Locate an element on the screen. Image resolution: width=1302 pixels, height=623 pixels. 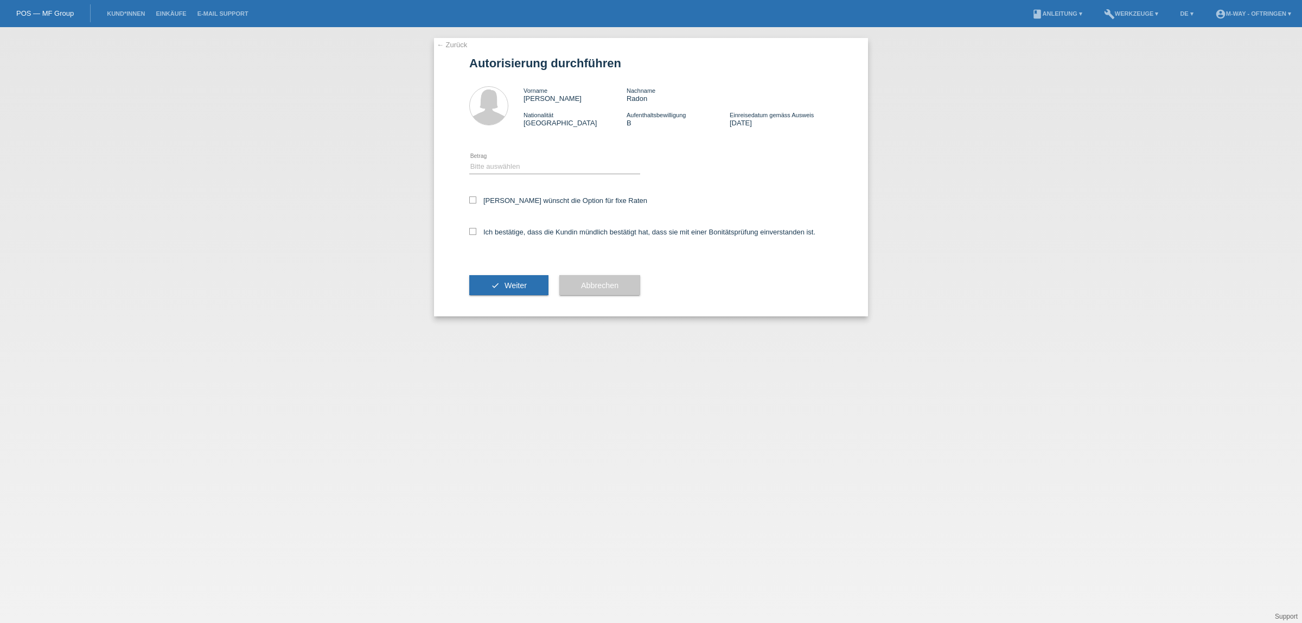
i: check is located at coordinates (495, 285).